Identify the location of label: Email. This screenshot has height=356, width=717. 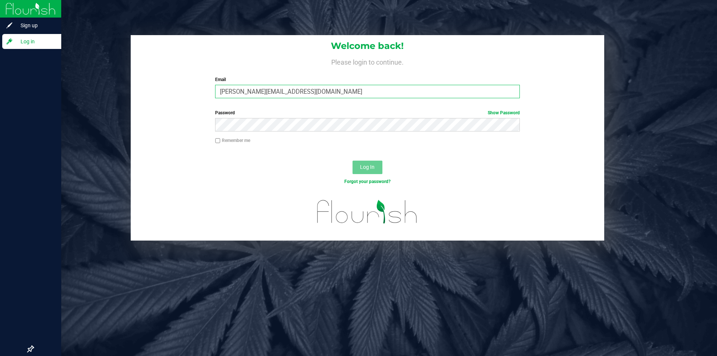
(367, 80).